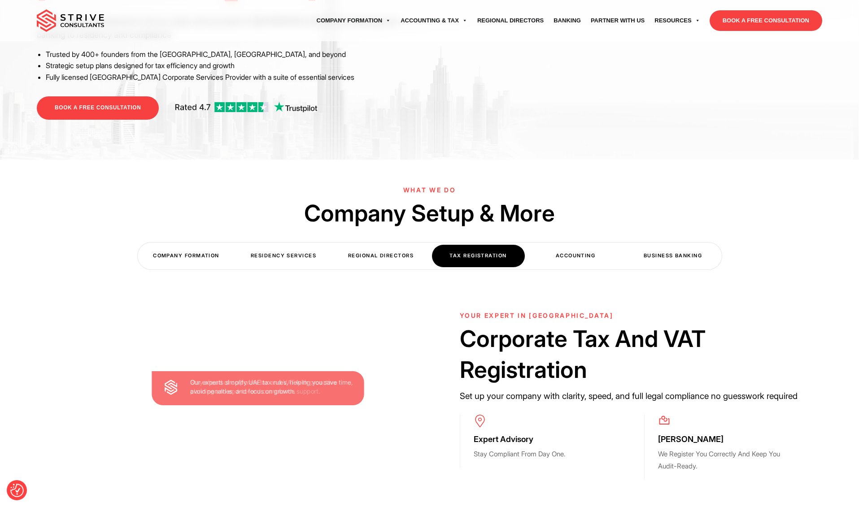 The width and height of the screenshot is (859, 507). What do you see at coordinates (567, 21) in the screenshot?
I see `a: Banking` at bounding box center [567, 21].